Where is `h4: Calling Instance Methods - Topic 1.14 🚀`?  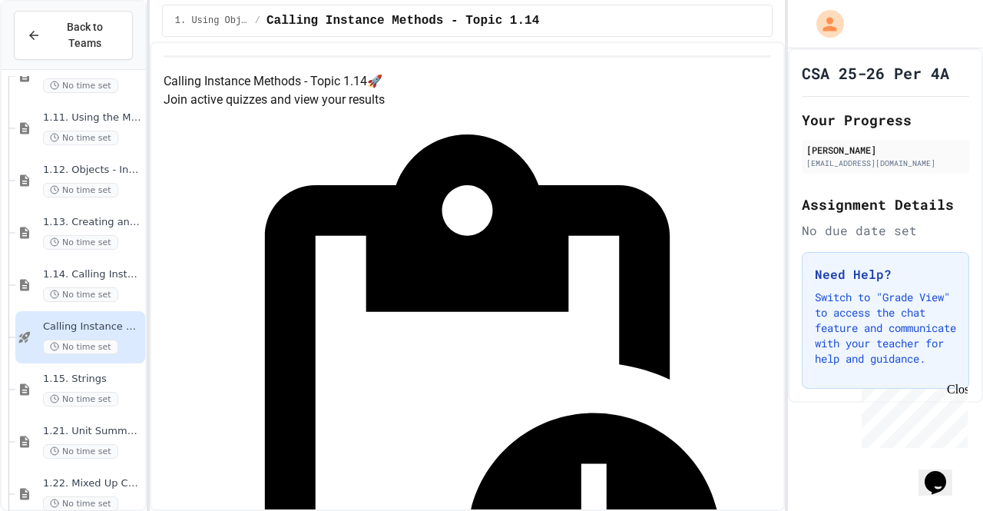
h4: Calling Instance Methods - Topic 1.14 🚀 is located at coordinates (467, 81).